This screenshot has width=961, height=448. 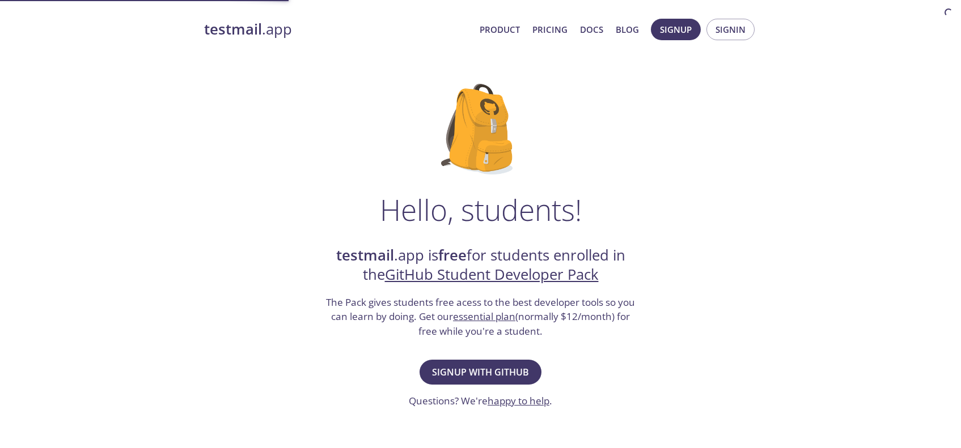 I want to click on a: Pricing, so click(x=550, y=29).